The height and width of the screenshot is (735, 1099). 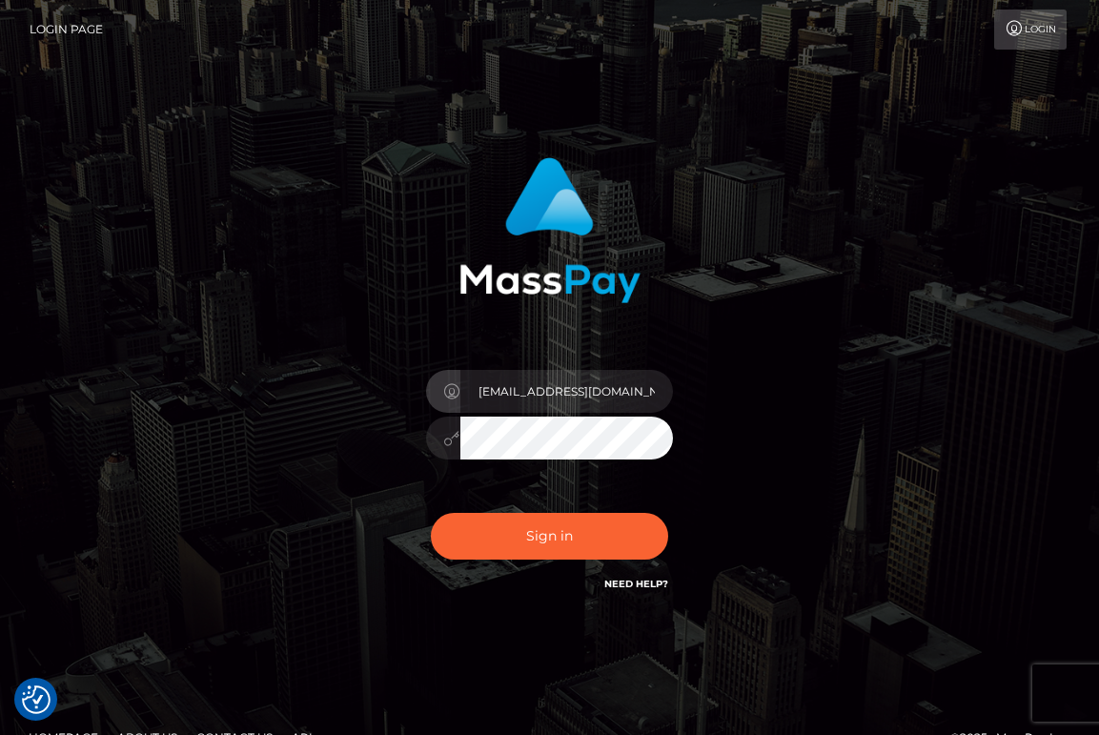 I want to click on button: Sign in, so click(x=550, y=536).